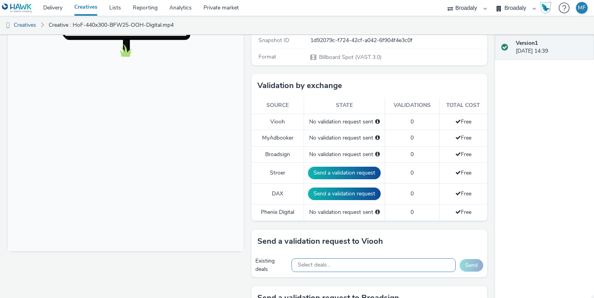 The image size is (594, 298). I want to click on div: Existing deals, so click(271, 265).